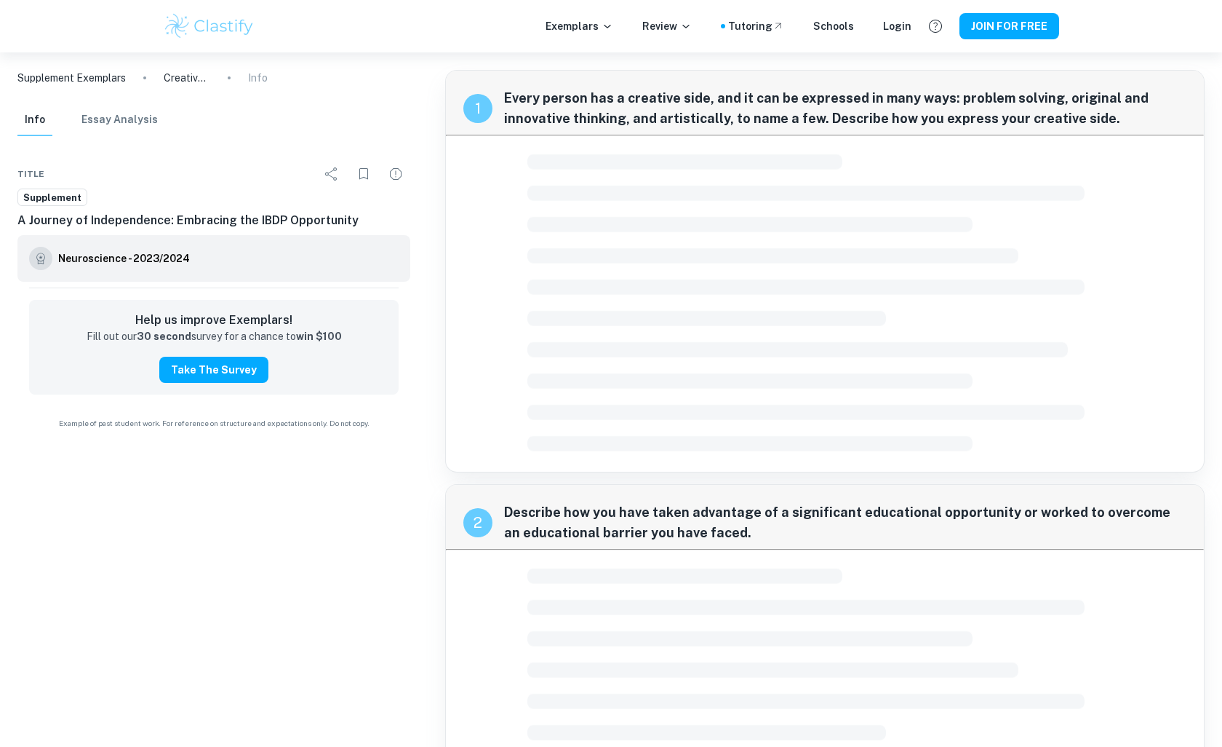  Describe the element at coordinates (214, 337) in the screenshot. I see `p: Fill out our survey for a chance to` at that location.